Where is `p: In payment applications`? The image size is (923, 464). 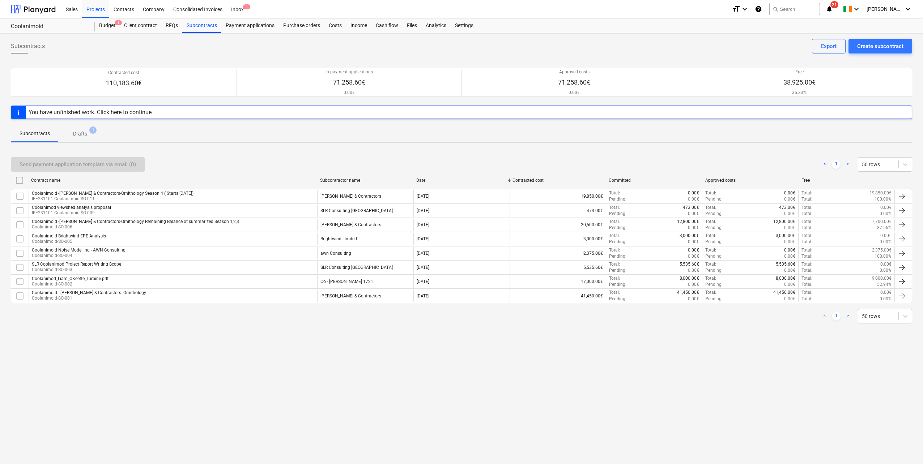 p: In payment applications is located at coordinates (349, 72).